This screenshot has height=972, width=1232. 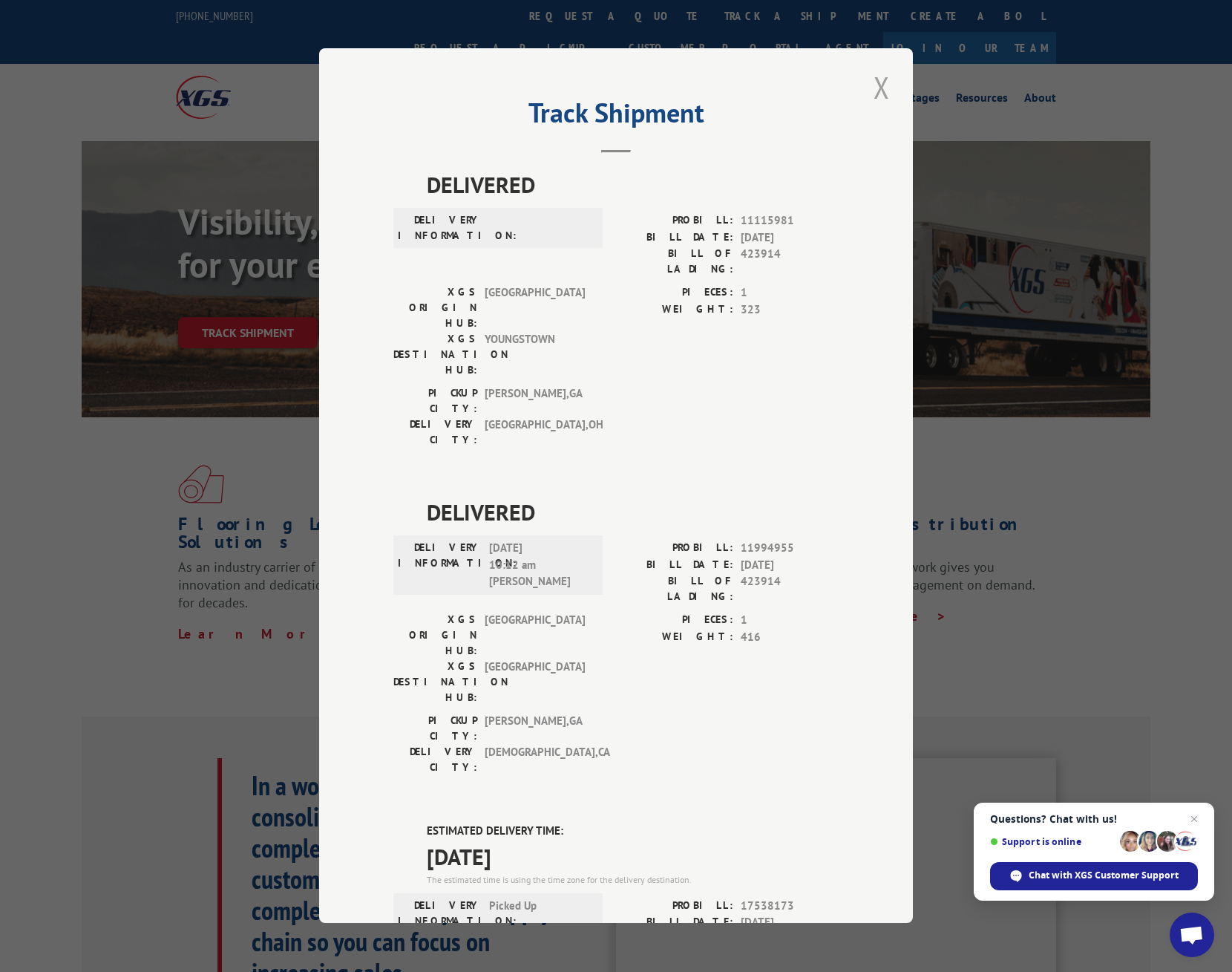 I want to click on span: 323, so click(x=790, y=309).